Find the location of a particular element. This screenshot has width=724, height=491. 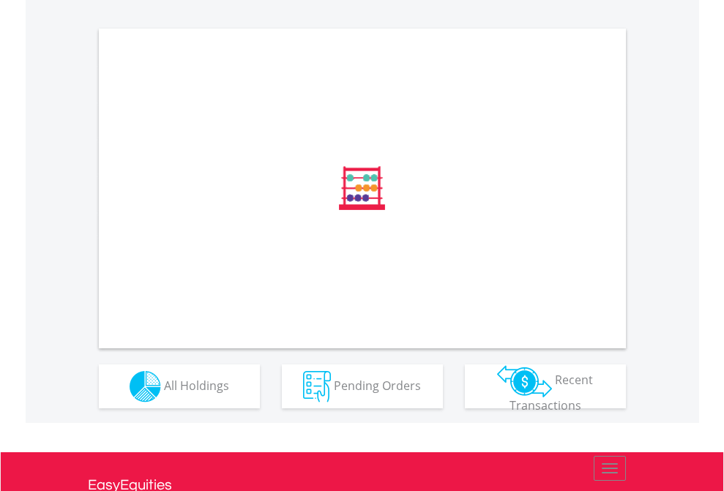

span: All Holdings is located at coordinates (196, 385).